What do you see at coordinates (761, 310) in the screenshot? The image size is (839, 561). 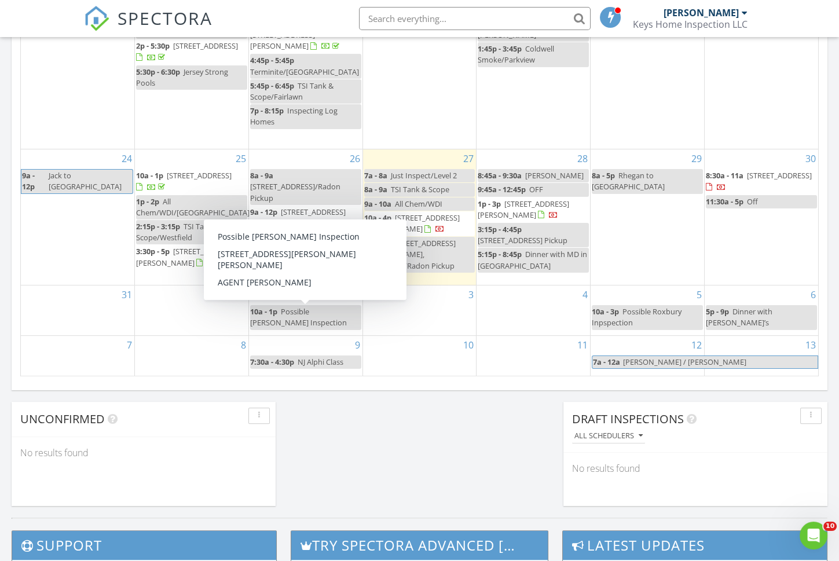 I see `td: Go to September 6, 2025` at bounding box center [761, 310].